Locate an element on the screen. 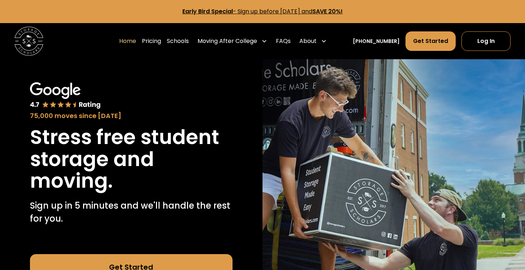 This screenshot has height=270, width=525. strong: Early Bird Special is located at coordinates (208, 11).